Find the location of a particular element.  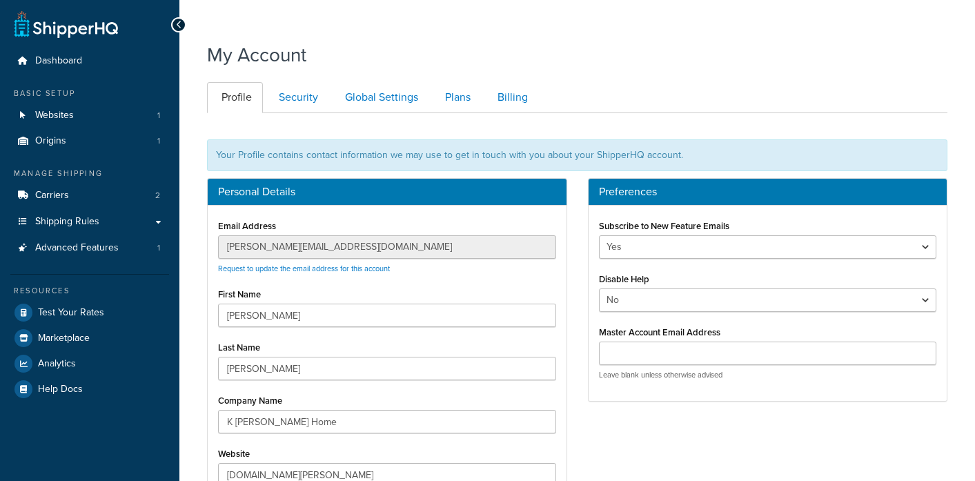

span: Marketplace is located at coordinates (63, 338).